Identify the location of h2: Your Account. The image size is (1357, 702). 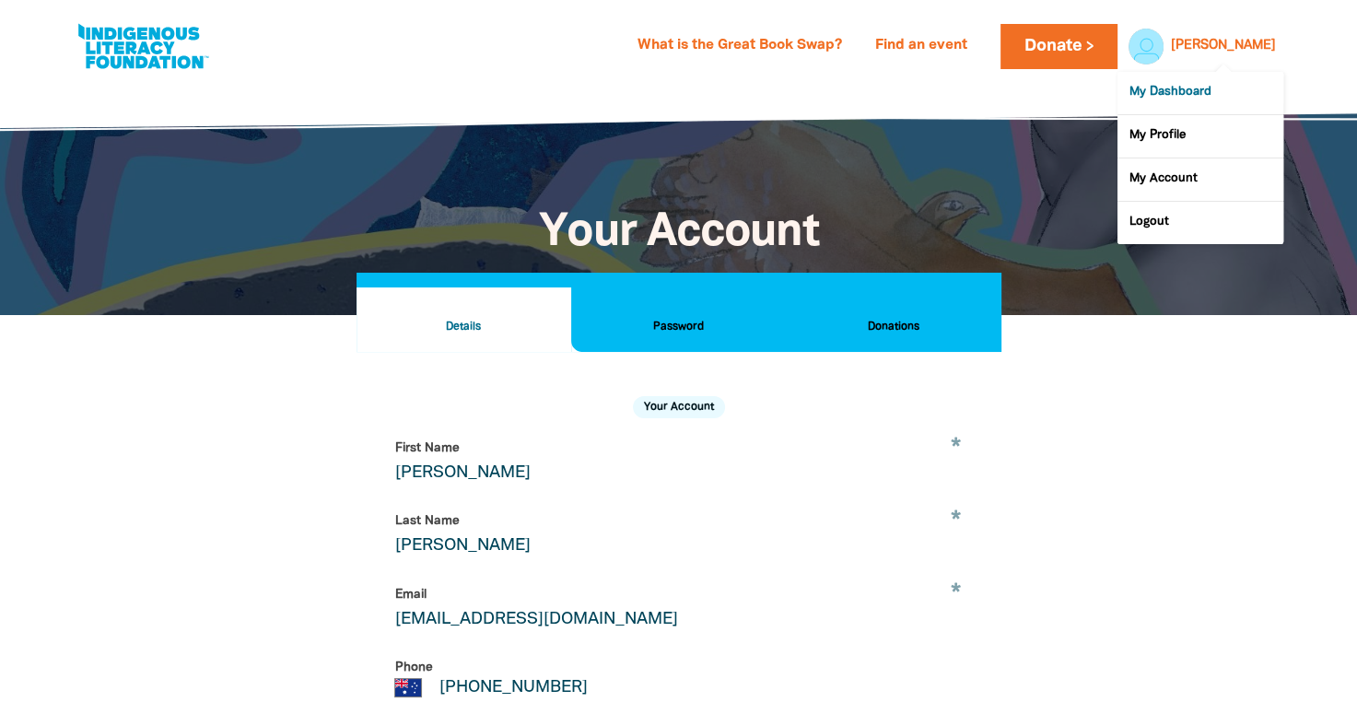
(679, 407).